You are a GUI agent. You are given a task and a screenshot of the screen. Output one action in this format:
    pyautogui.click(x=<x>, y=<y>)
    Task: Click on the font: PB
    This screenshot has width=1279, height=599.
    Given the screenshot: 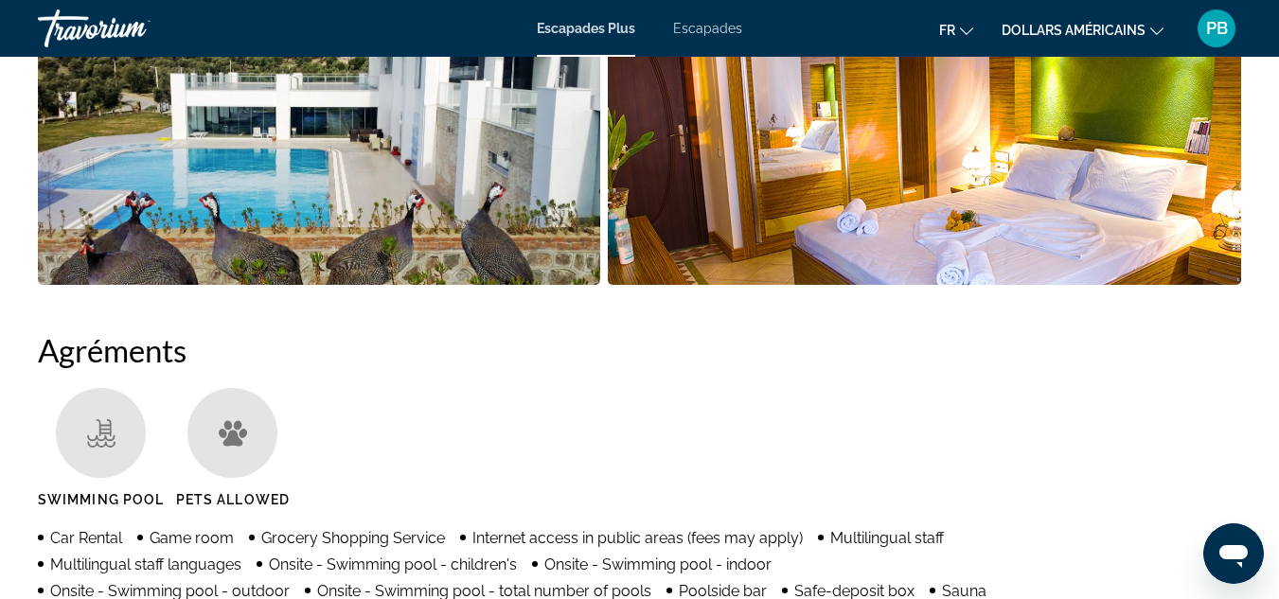 What is the action you would take?
    pyautogui.click(x=1216, y=27)
    